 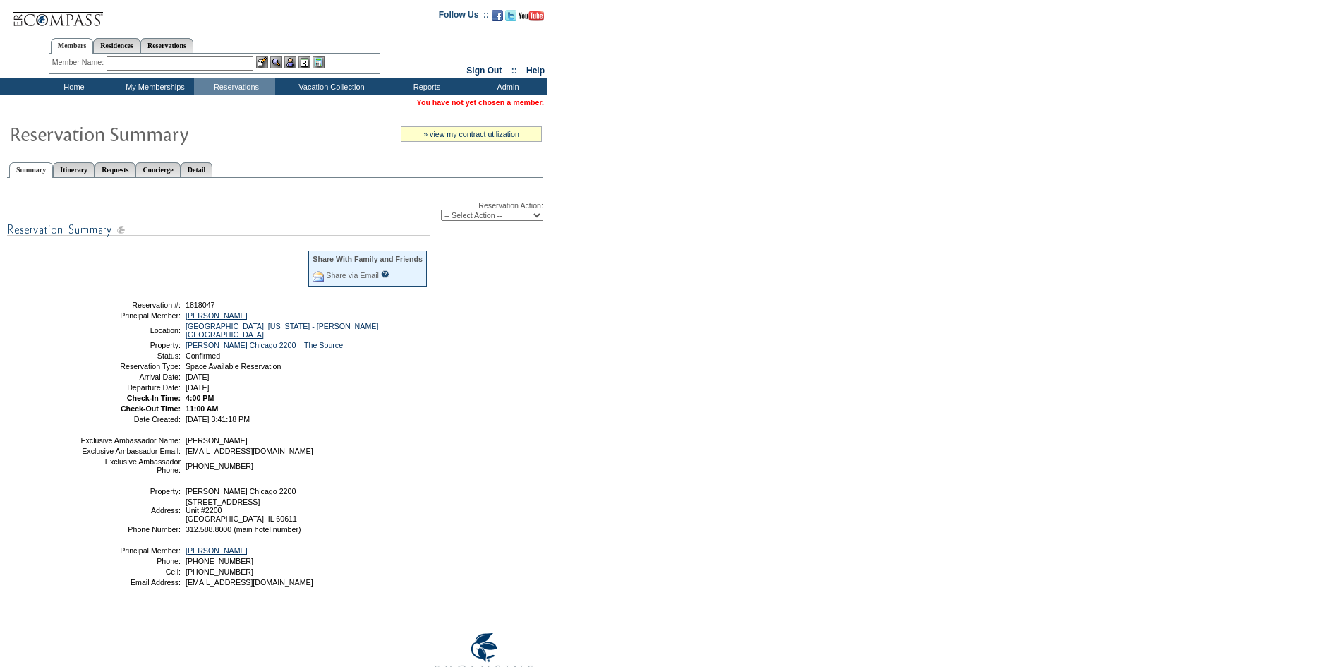 I want to click on a: Sign Out, so click(x=484, y=71).